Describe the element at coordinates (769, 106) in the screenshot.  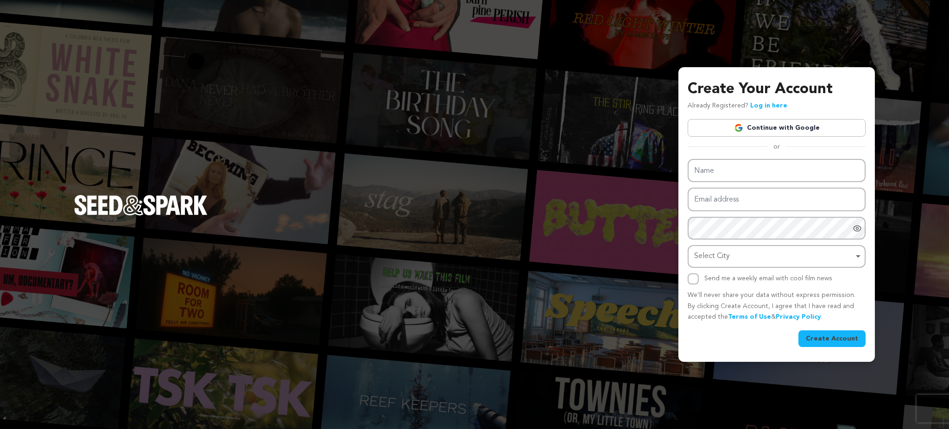
I see `a: Log in here` at that location.